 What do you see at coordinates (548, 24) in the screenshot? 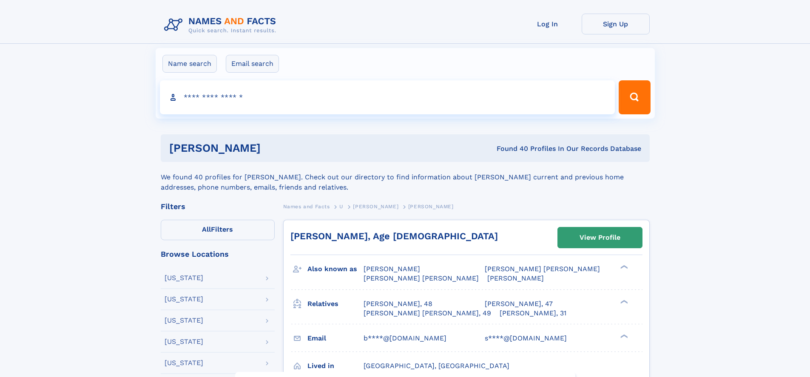
I see `a: Log In` at bounding box center [548, 24].